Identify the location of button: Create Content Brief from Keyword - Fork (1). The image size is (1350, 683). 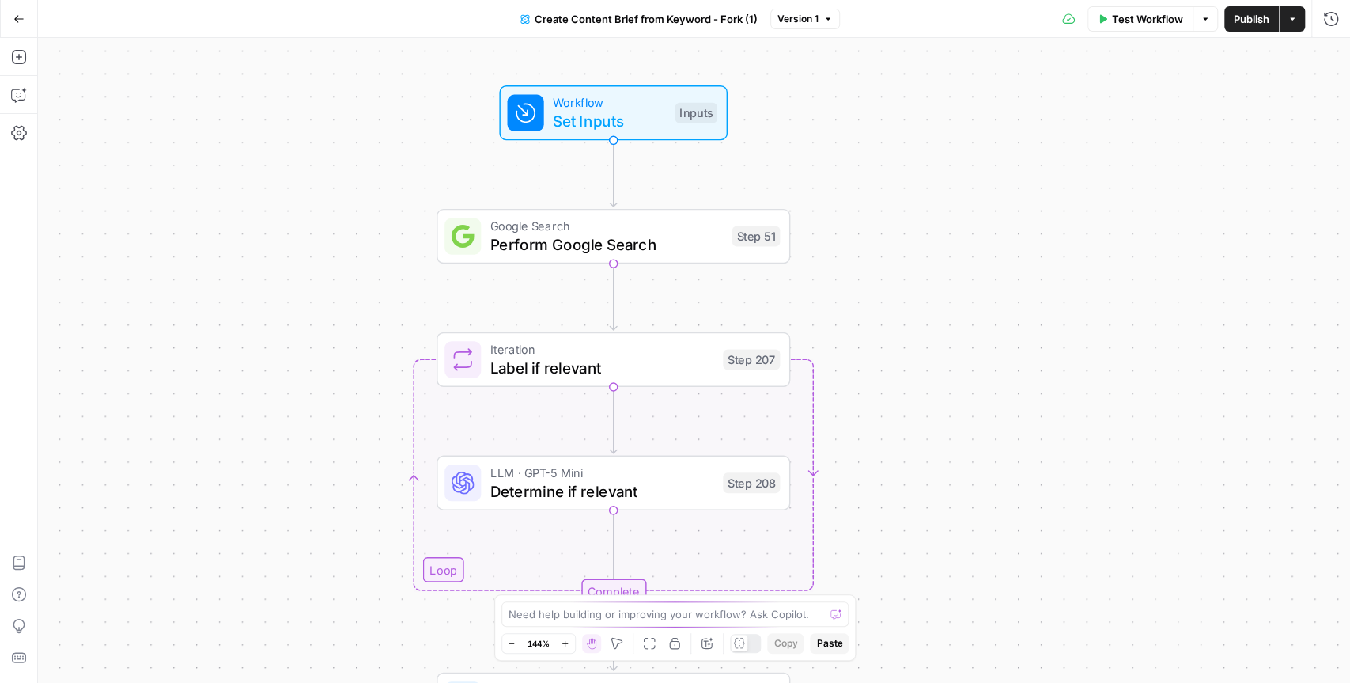
(639, 19).